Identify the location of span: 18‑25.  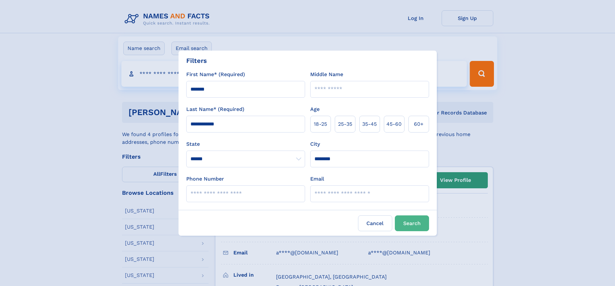
(320, 124).